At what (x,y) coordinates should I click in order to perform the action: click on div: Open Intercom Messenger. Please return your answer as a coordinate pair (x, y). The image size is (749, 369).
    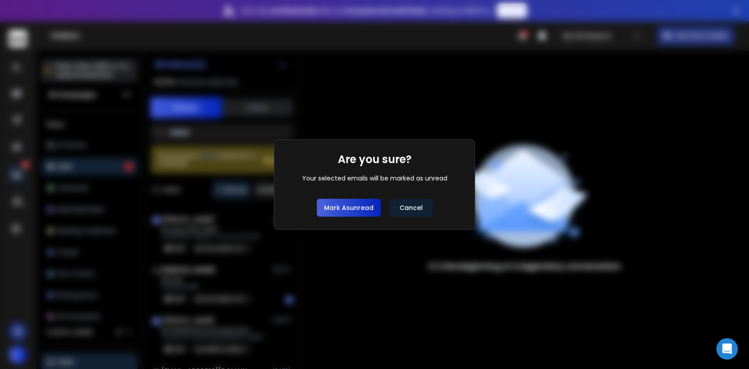
    Looking at the image, I should click on (727, 349).